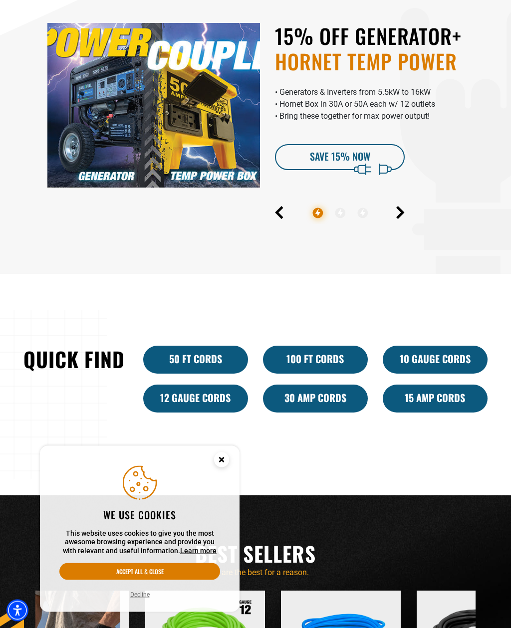 The height and width of the screenshot is (628, 511). I want to click on a: 12 Gauge Cords, so click(196, 399).